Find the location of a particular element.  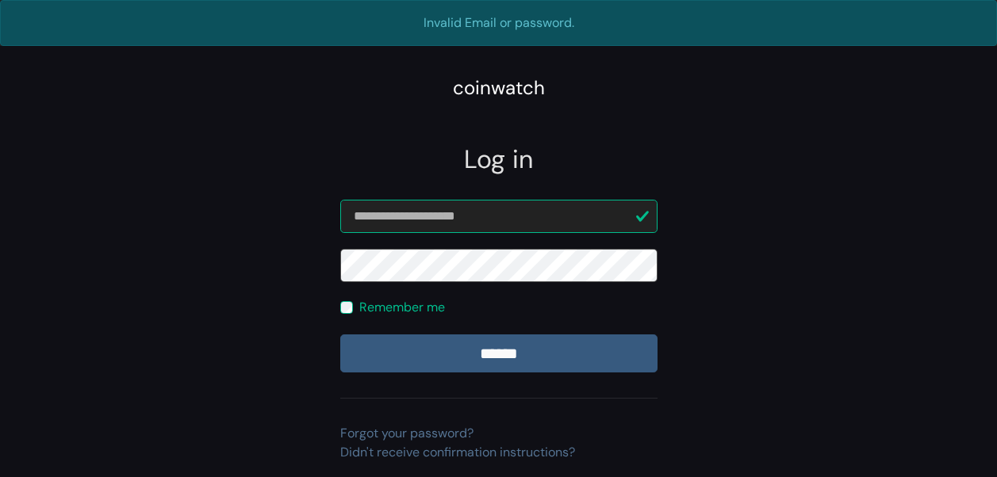

h2: Log in is located at coordinates (499, 159).